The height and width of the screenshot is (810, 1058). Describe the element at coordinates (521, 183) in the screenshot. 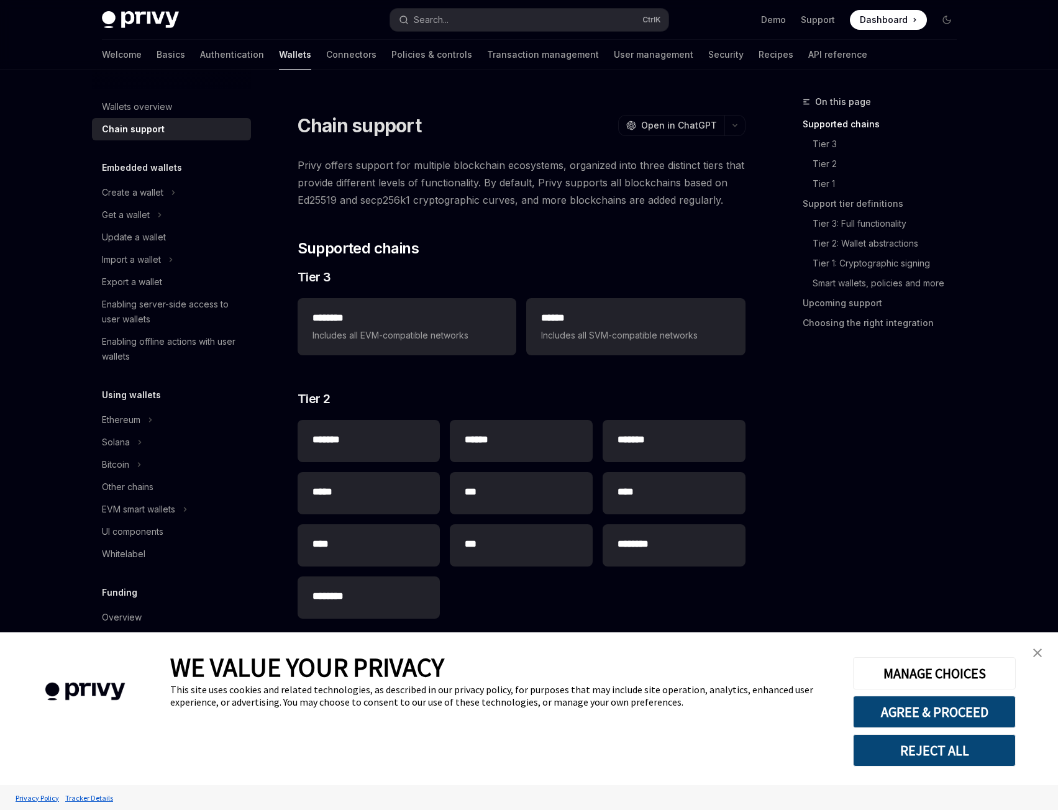

I see `span: Privy offers support for multiple blockchain ecosystems, organized into three distinct tiers that...` at that location.